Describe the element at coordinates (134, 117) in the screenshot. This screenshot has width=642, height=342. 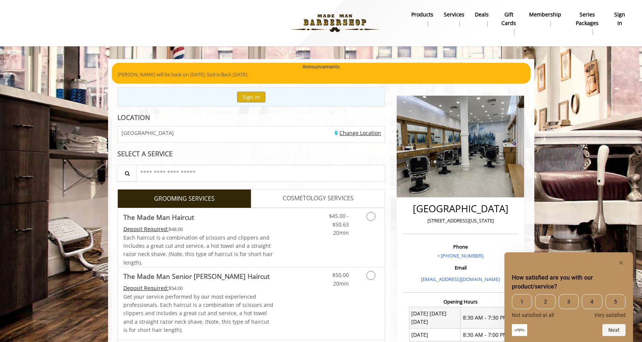
I see `b: LOCATION` at that location.